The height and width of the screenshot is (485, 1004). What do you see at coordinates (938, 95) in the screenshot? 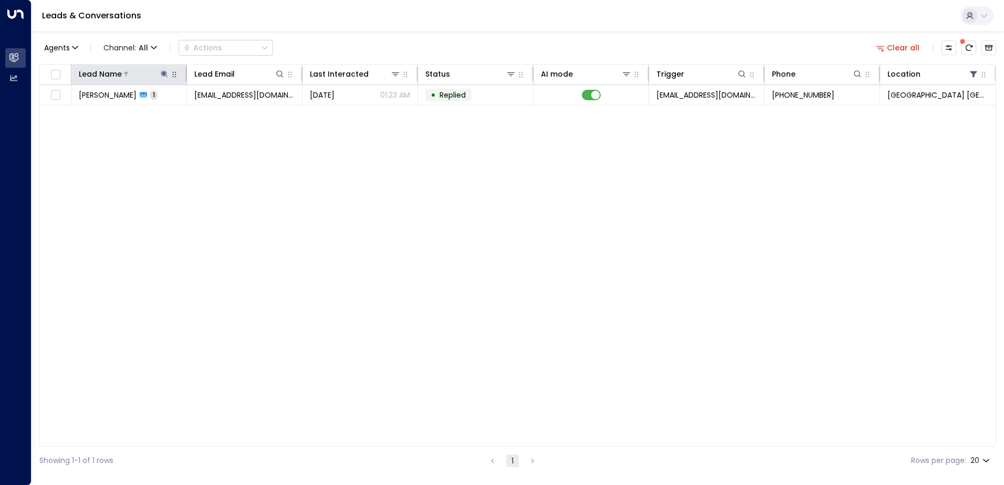
I see `span: Space Station St Johns Wood` at bounding box center [938, 95].